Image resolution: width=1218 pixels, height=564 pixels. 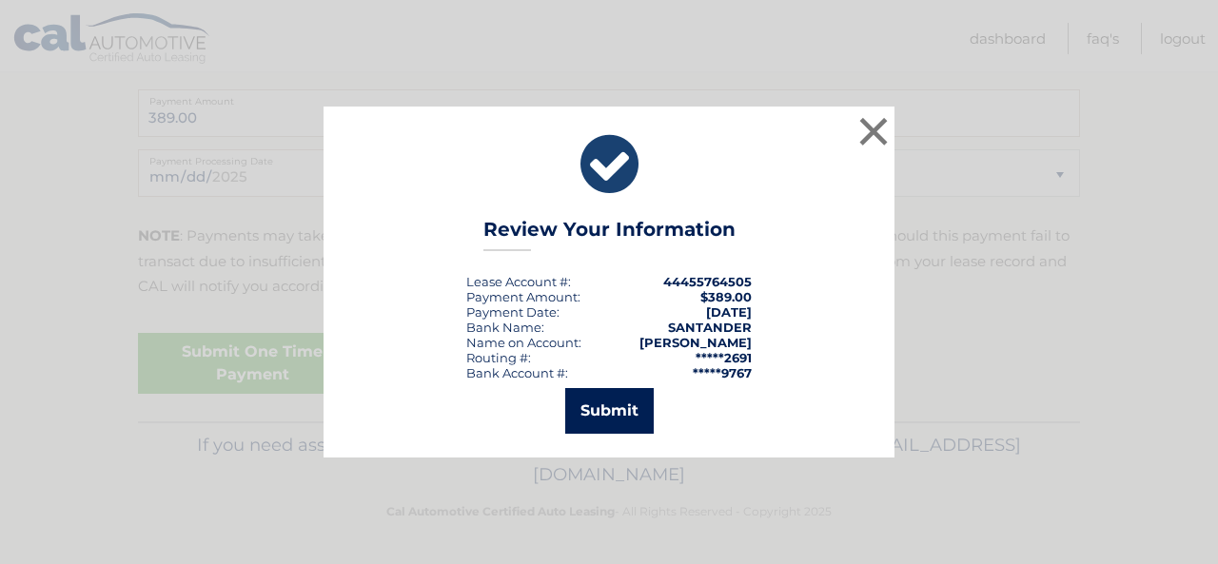 I want to click on div: Lease Account #:, so click(x=518, y=282).